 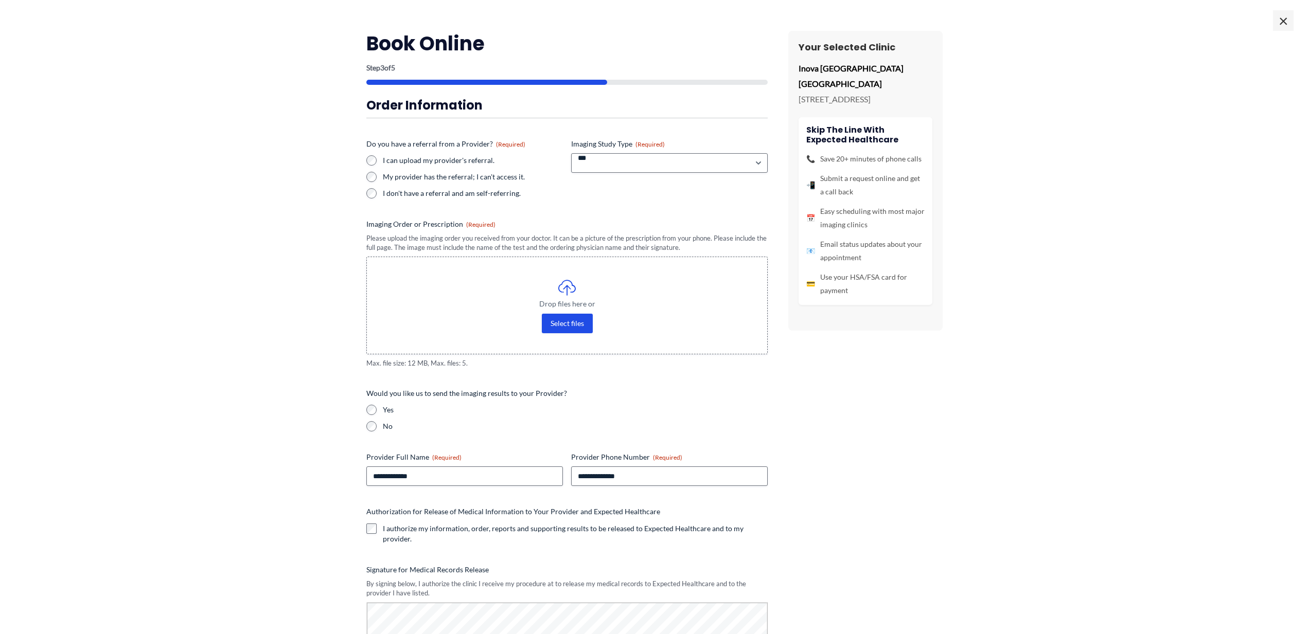 What do you see at coordinates (567, 363) in the screenshot?
I see `span: Max. file size: 12 MB, Max. files: 5.` at bounding box center [567, 363].